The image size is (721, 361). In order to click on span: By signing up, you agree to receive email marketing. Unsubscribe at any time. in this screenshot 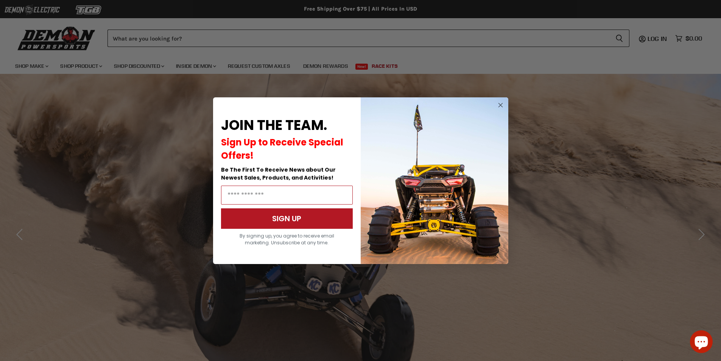, I will do `click(287, 239)`.